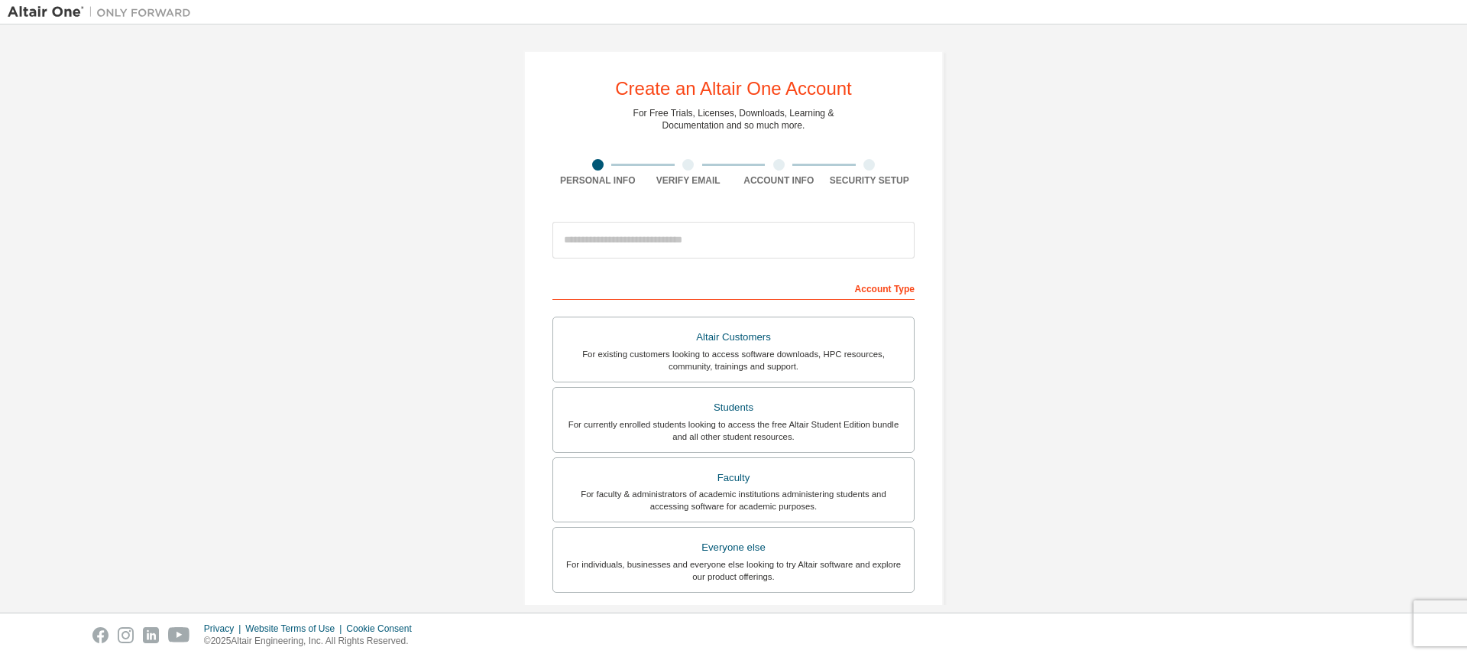 Image resolution: width=1467 pixels, height=657 pixels. Describe the element at coordinates (225, 628) in the screenshot. I see `div: Privacy` at that location.